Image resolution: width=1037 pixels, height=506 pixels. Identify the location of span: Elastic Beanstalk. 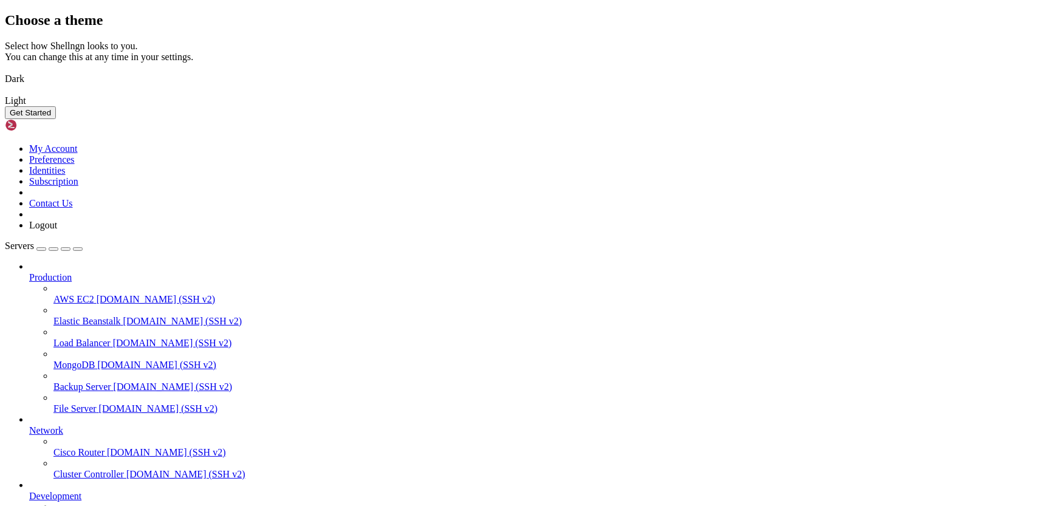
(87, 321).